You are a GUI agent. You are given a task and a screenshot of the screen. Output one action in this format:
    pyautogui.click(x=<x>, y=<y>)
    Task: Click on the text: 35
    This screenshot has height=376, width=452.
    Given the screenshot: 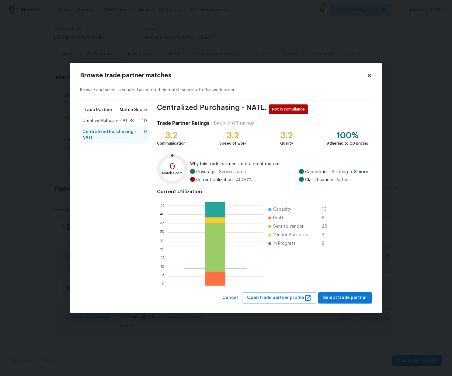 What is the action you would take?
    pyautogui.click(x=163, y=223)
    